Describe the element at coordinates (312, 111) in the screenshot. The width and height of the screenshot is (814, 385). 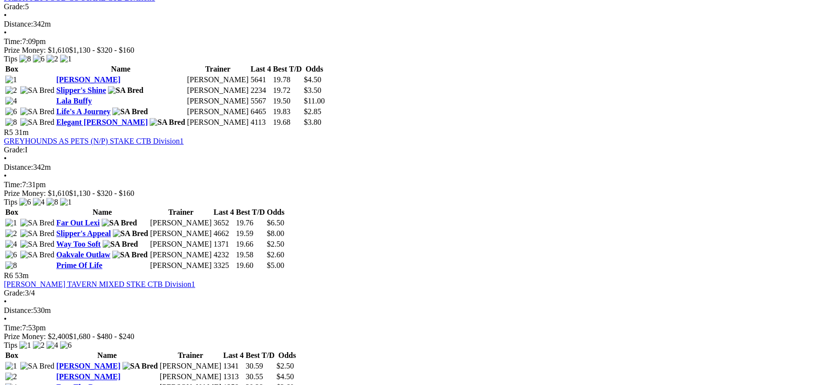
I see `span: $2.85` at that location.